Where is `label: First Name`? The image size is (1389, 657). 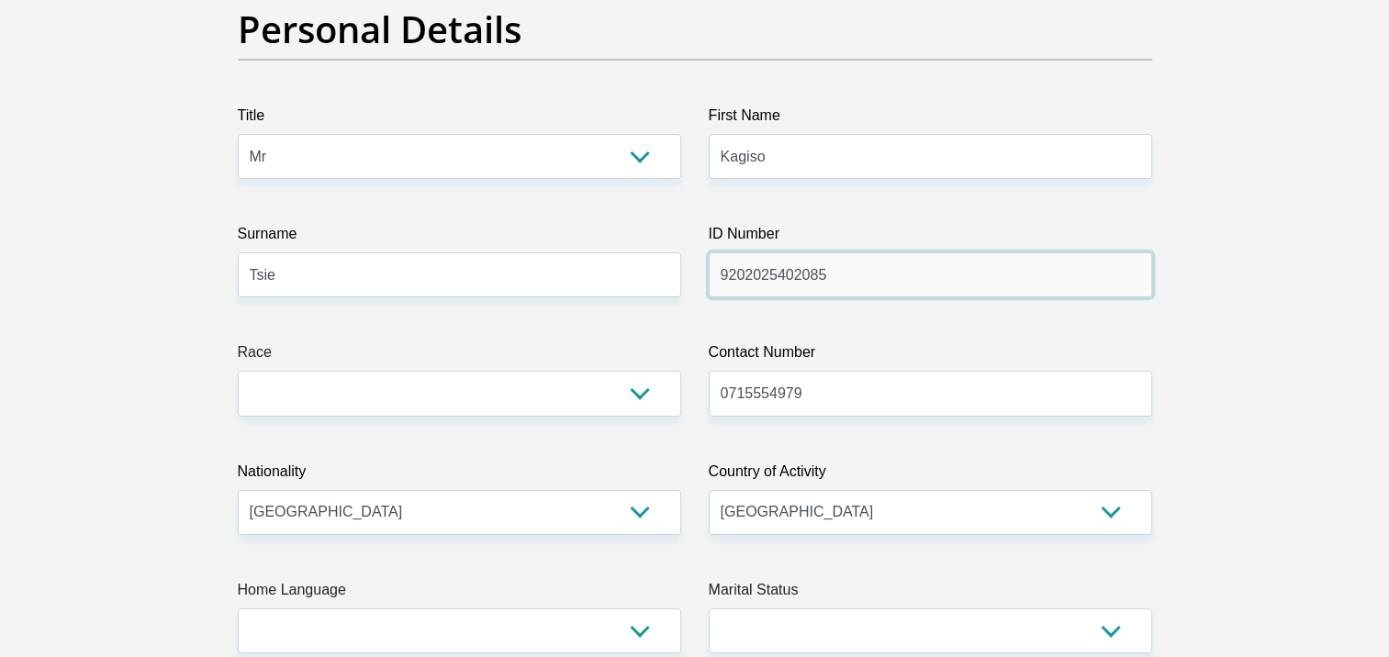 label: First Name is located at coordinates (930, 119).